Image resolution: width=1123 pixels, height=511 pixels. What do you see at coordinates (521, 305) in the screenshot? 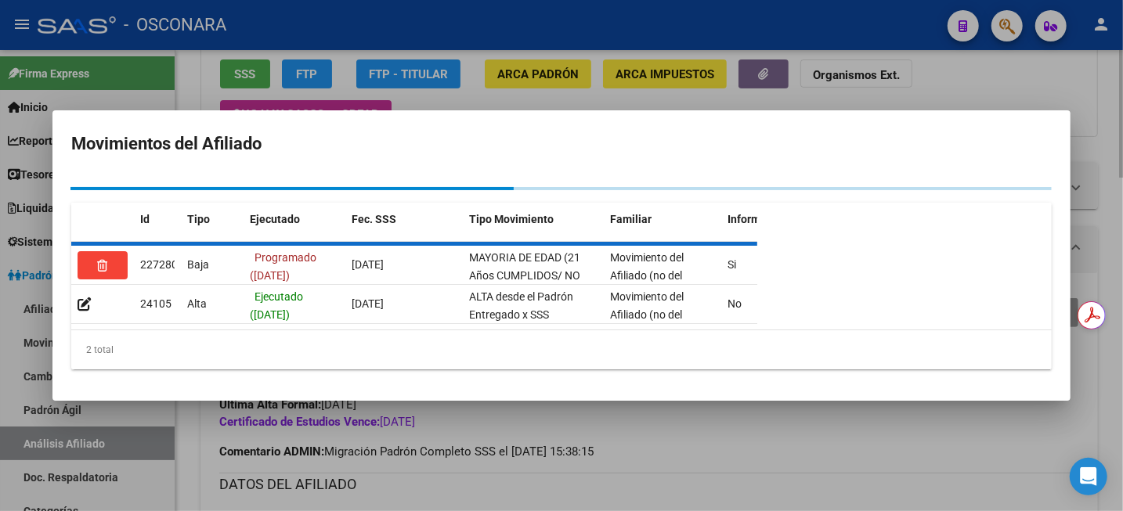
I see `span: ALTA desde el Padrón Entregado x SSS` at bounding box center [521, 305].